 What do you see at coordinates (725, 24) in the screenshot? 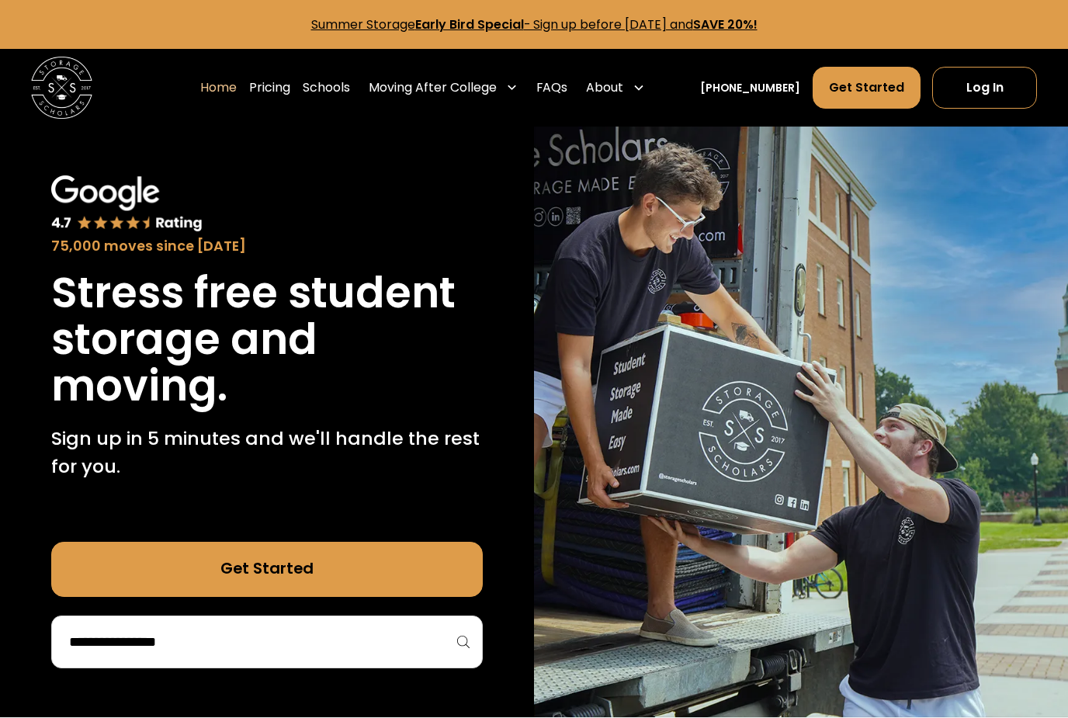
I see `strong: SAVE 20%!` at bounding box center [725, 24].